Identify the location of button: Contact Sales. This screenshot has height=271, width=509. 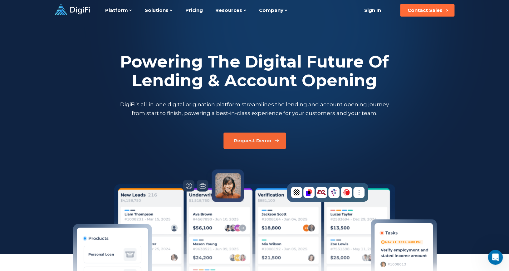
(427, 10).